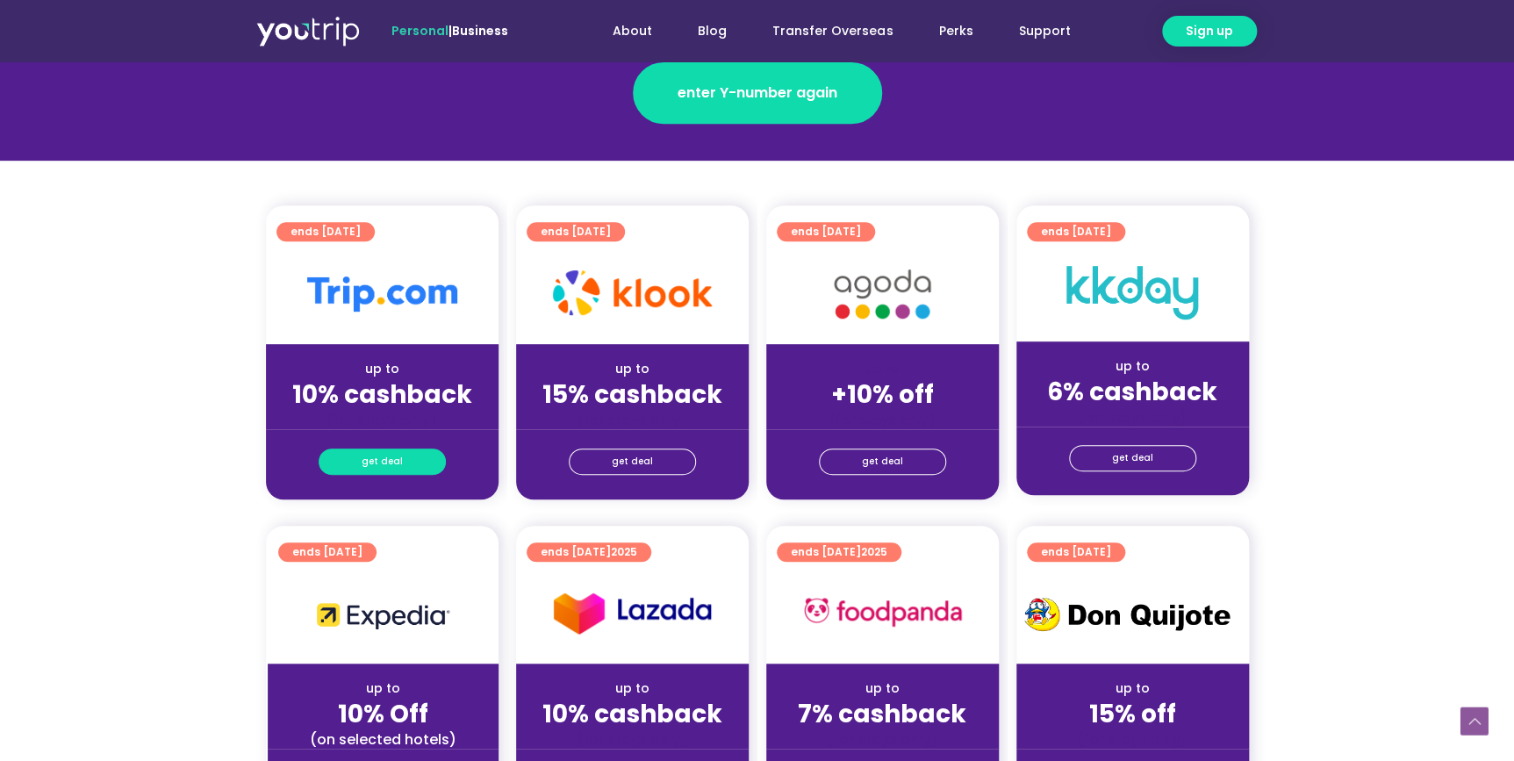 Image resolution: width=1514 pixels, height=761 pixels. Describe the element at coordinates (383, 714) in the screenshot. I see `strong: 10% Off` at that location.